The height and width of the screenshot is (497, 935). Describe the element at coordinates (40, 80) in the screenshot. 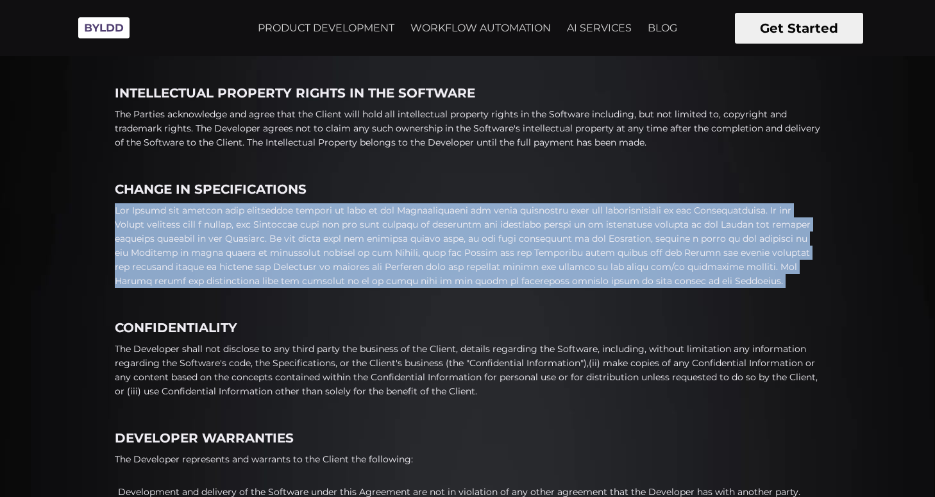

I see `img: tab_domain_overview_orange.svg` at that location.